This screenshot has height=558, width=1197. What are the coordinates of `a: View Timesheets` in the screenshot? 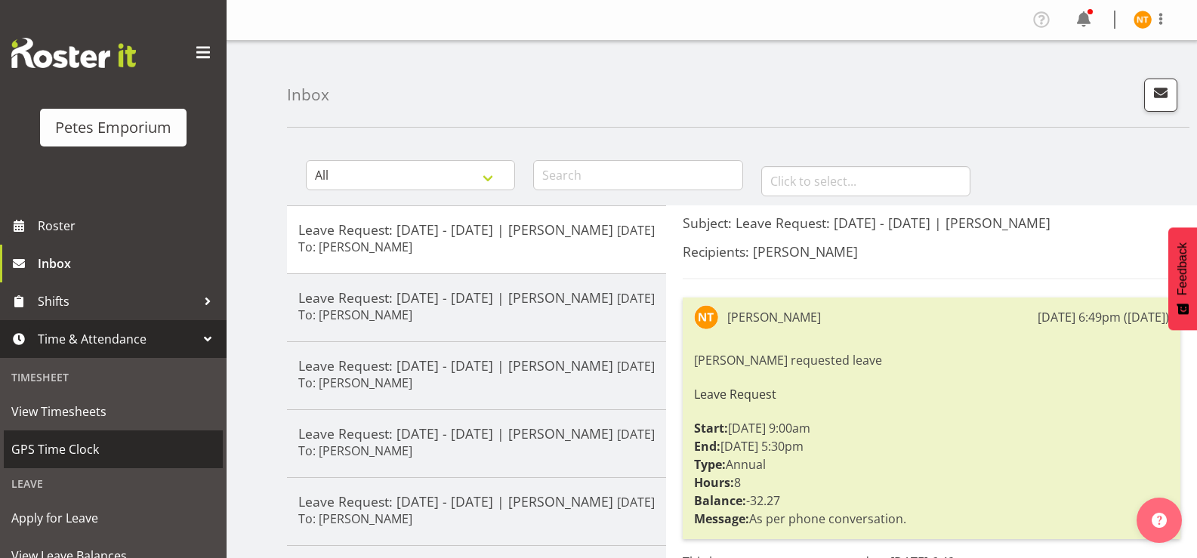 It's located at (113, 412).